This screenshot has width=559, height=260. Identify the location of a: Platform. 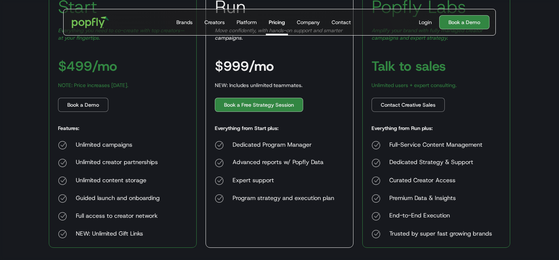
(247, 22).